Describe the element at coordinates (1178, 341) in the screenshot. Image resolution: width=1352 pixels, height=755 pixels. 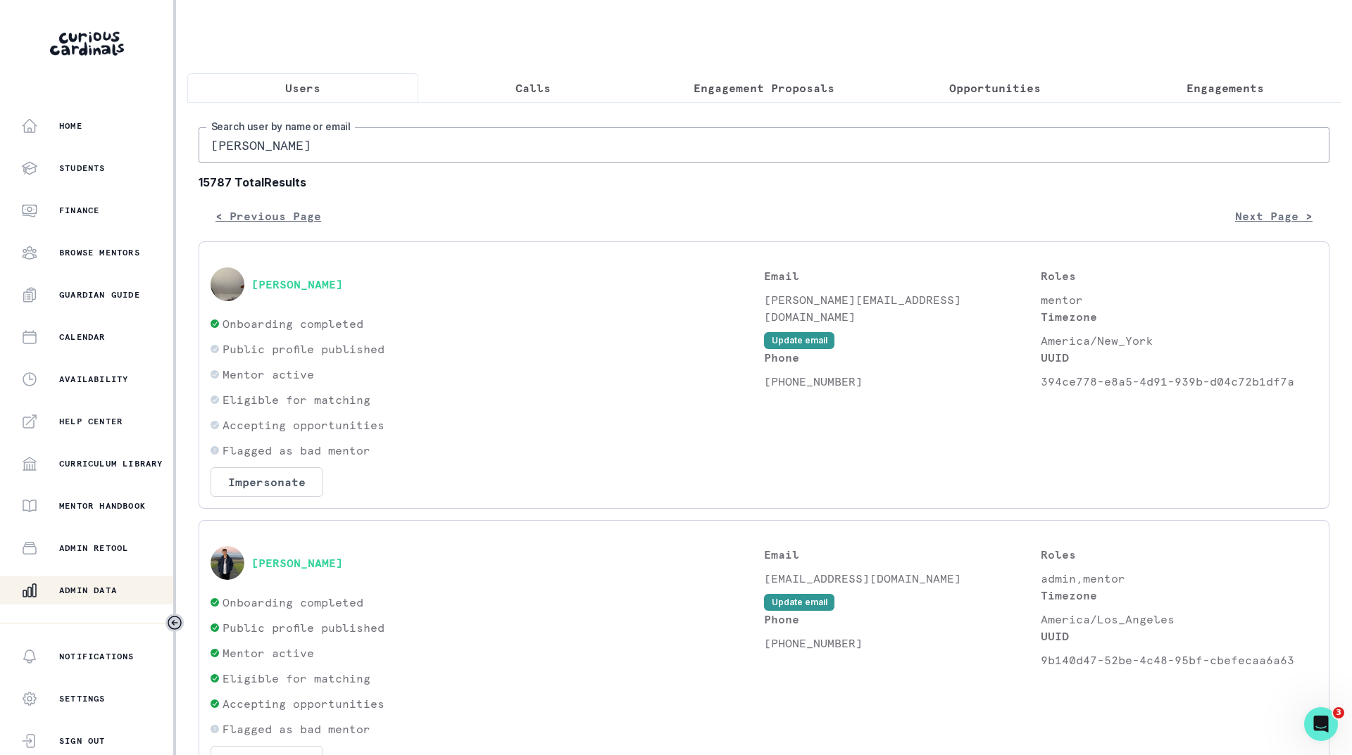
I see `p: America/New_York` at that location.